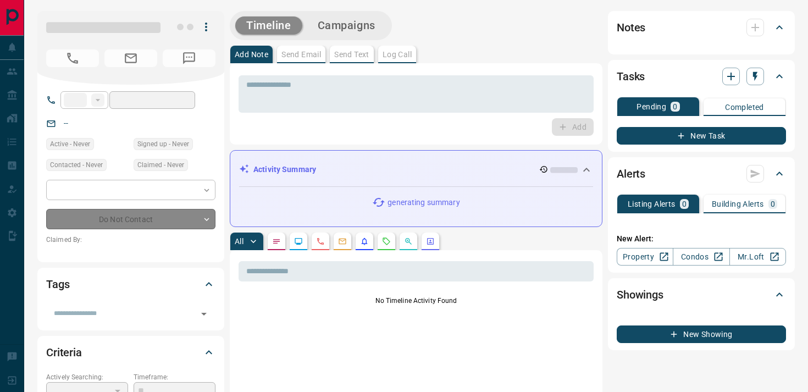 This screenshot has width=808, height=392. I want to click on svg: Requests, so click(386, 241).